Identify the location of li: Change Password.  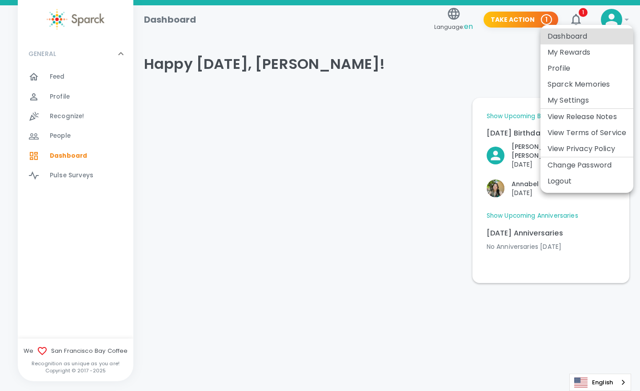
(587, 165).